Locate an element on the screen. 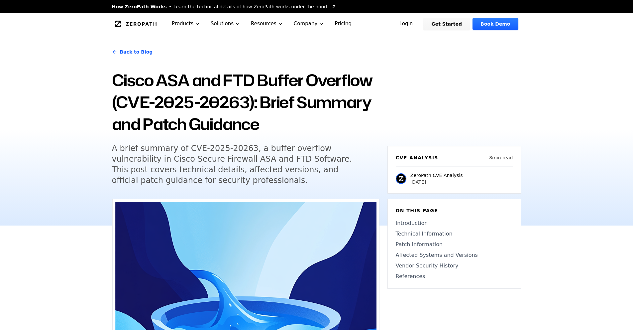 The image size is (633, 330). a: Get Started is located at coordinates (447, 24).